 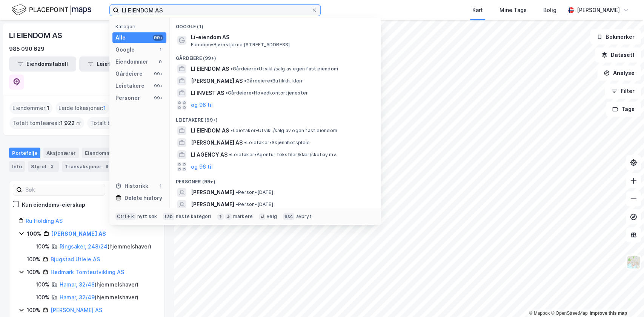 I want to click on div: Mine Tags, so click(x=513, y=10).